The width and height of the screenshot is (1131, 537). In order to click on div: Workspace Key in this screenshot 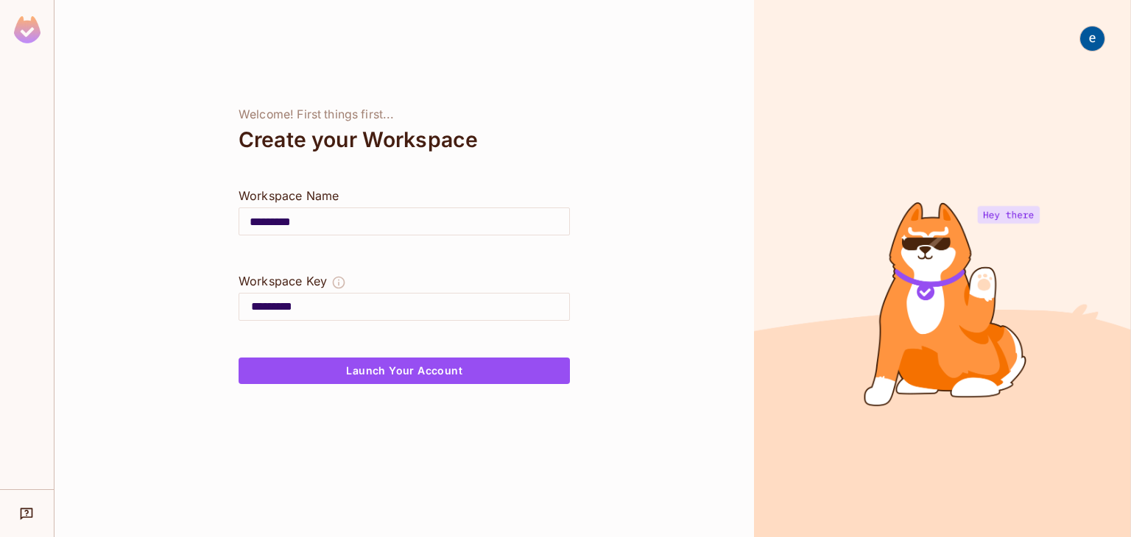, I will do `click(283, 281)`.